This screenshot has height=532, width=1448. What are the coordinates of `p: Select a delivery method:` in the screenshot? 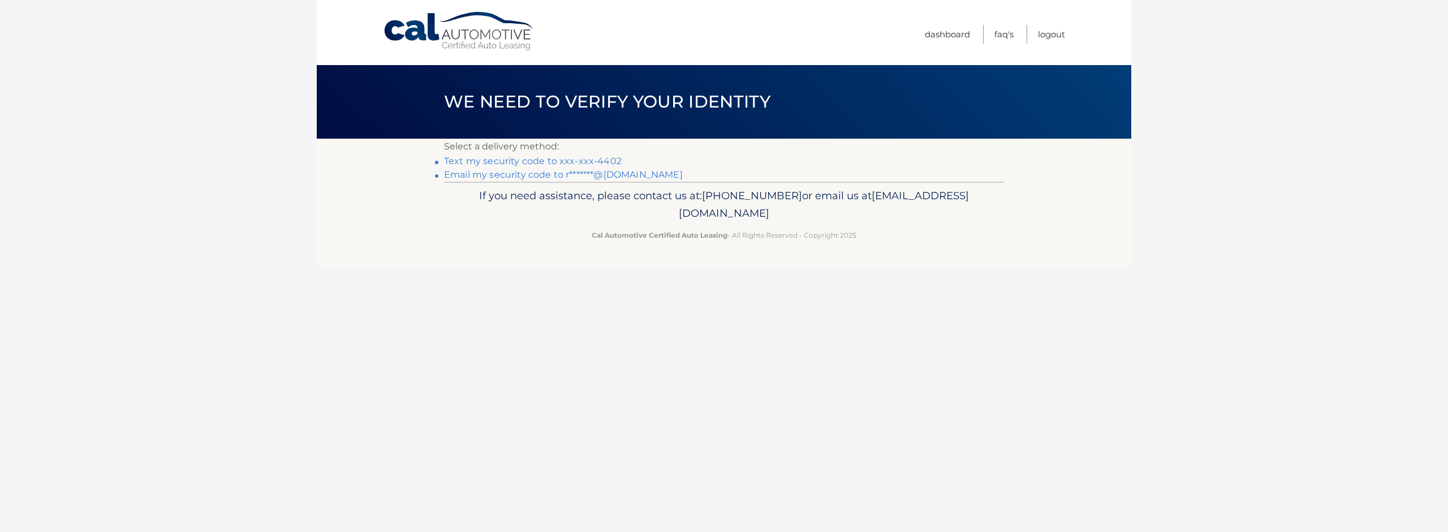 It's located at (724, 146).